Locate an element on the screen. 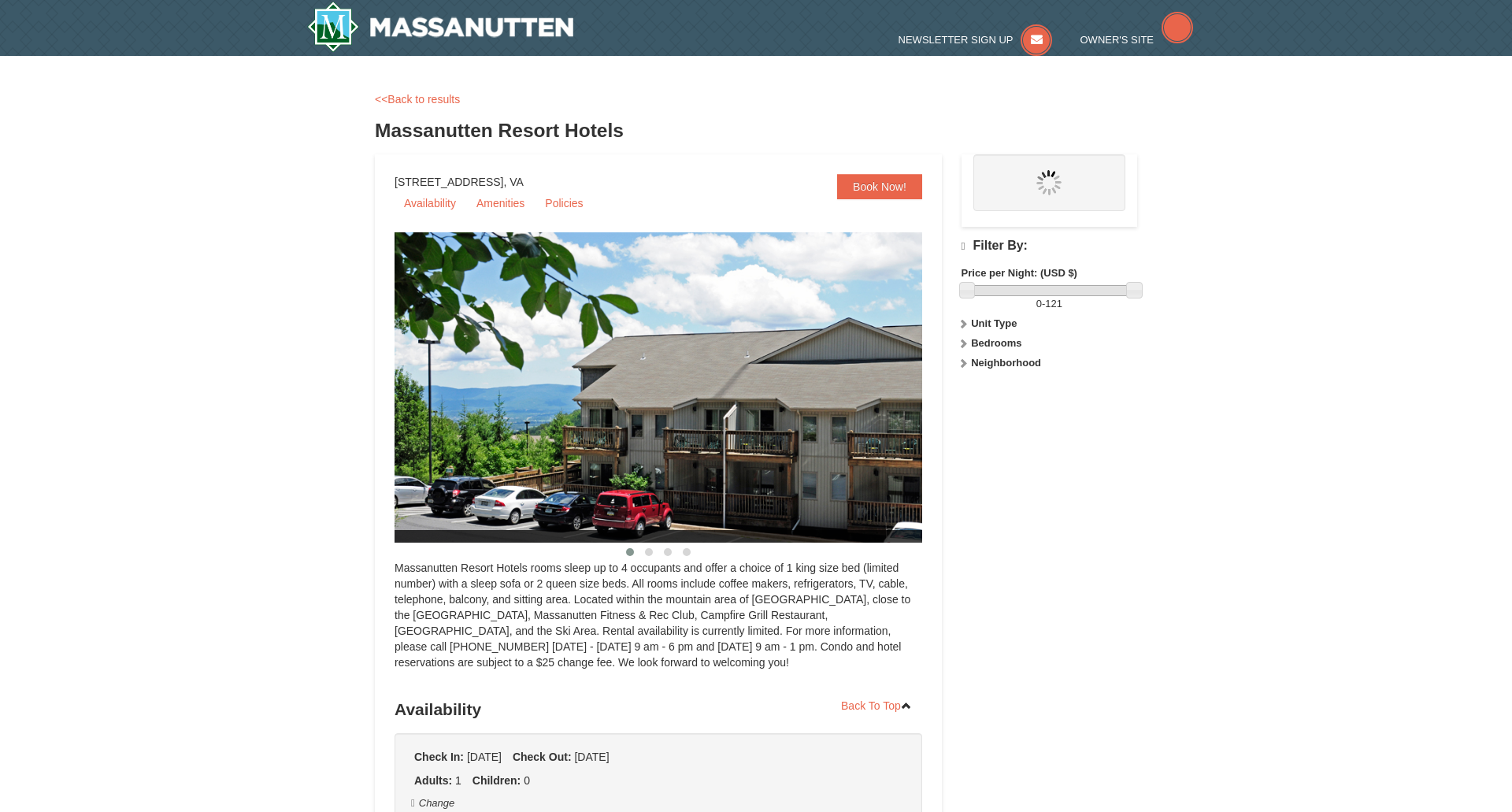 The width and height of the screenshot is (1512, 812). strong: Price per Night: (USD $) is located at coordinates (1019, 272).